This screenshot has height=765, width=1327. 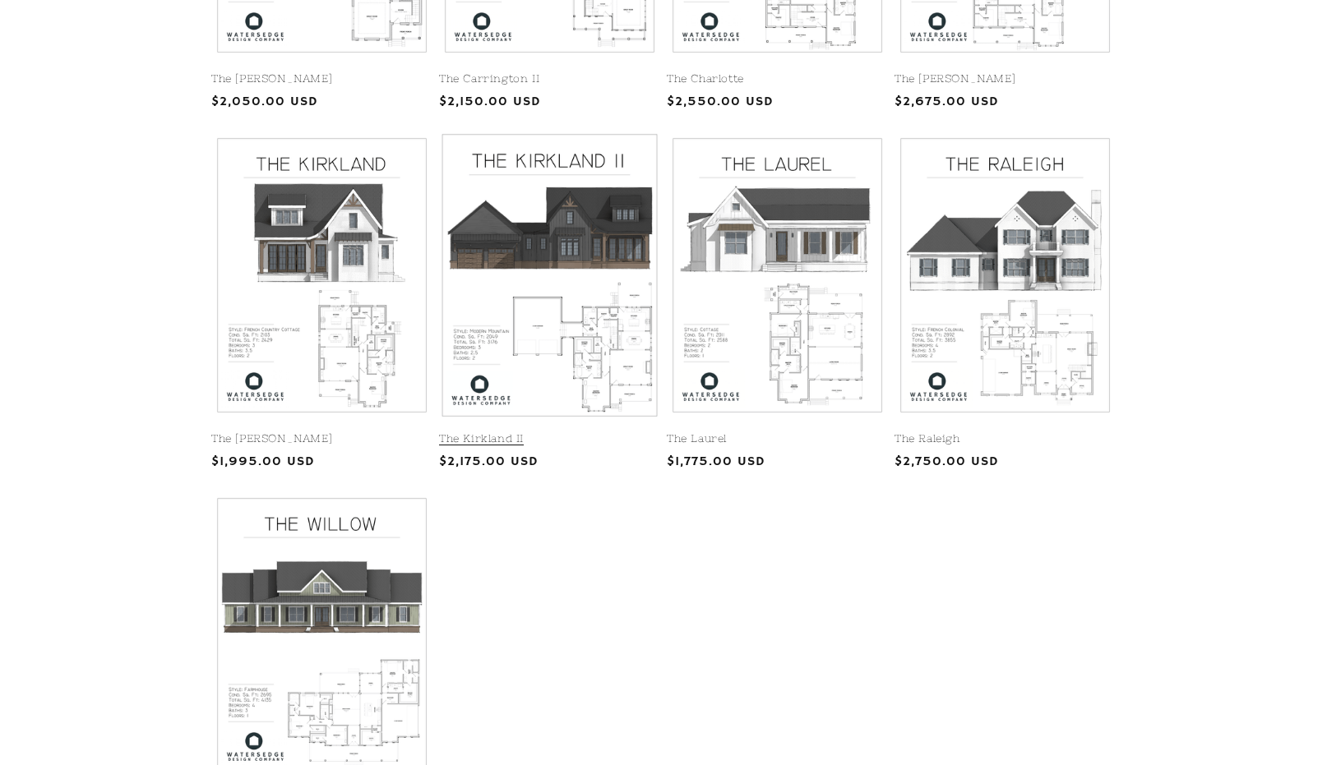 What do you see at coordinates (777, 79) in the screenshot?
I see `a: The Charlotte` at bounding box center [777, 79].